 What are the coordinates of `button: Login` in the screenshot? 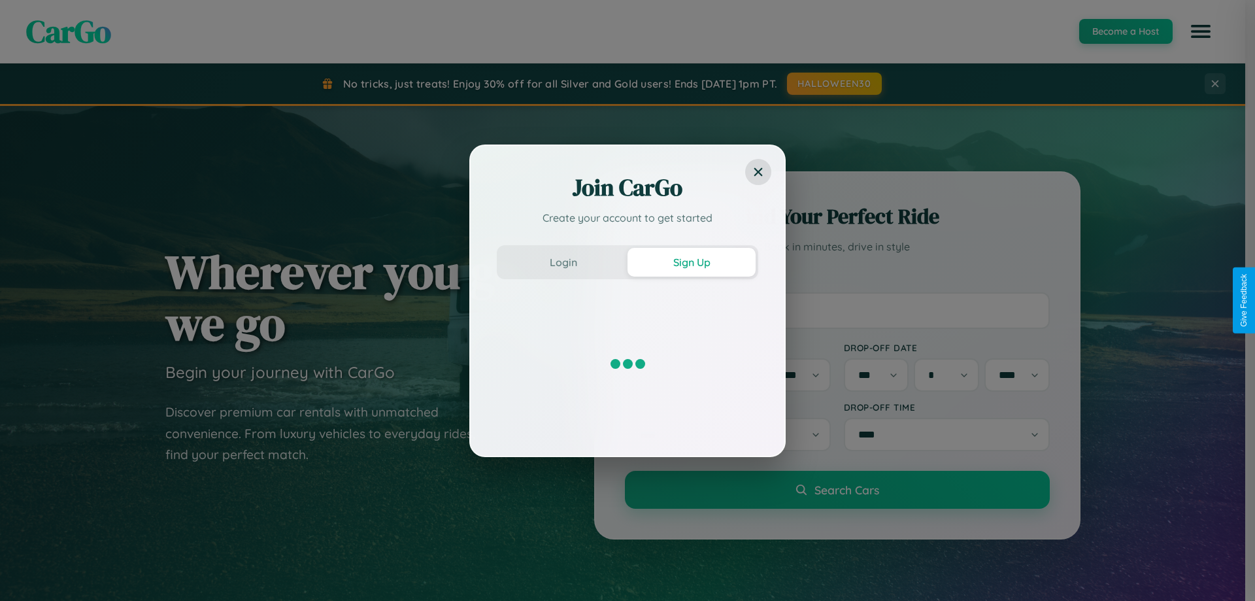 It's located at (564, 262).